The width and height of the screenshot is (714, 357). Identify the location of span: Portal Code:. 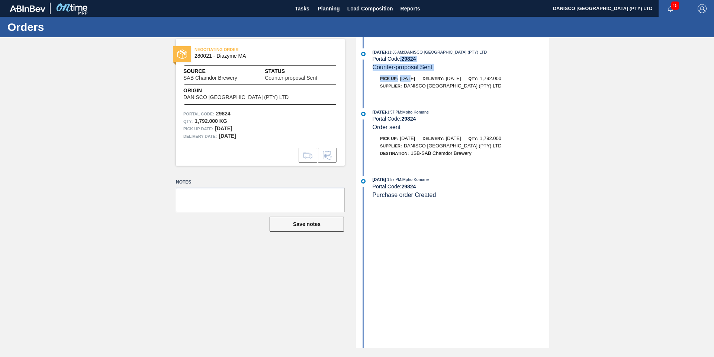
(199, 114).